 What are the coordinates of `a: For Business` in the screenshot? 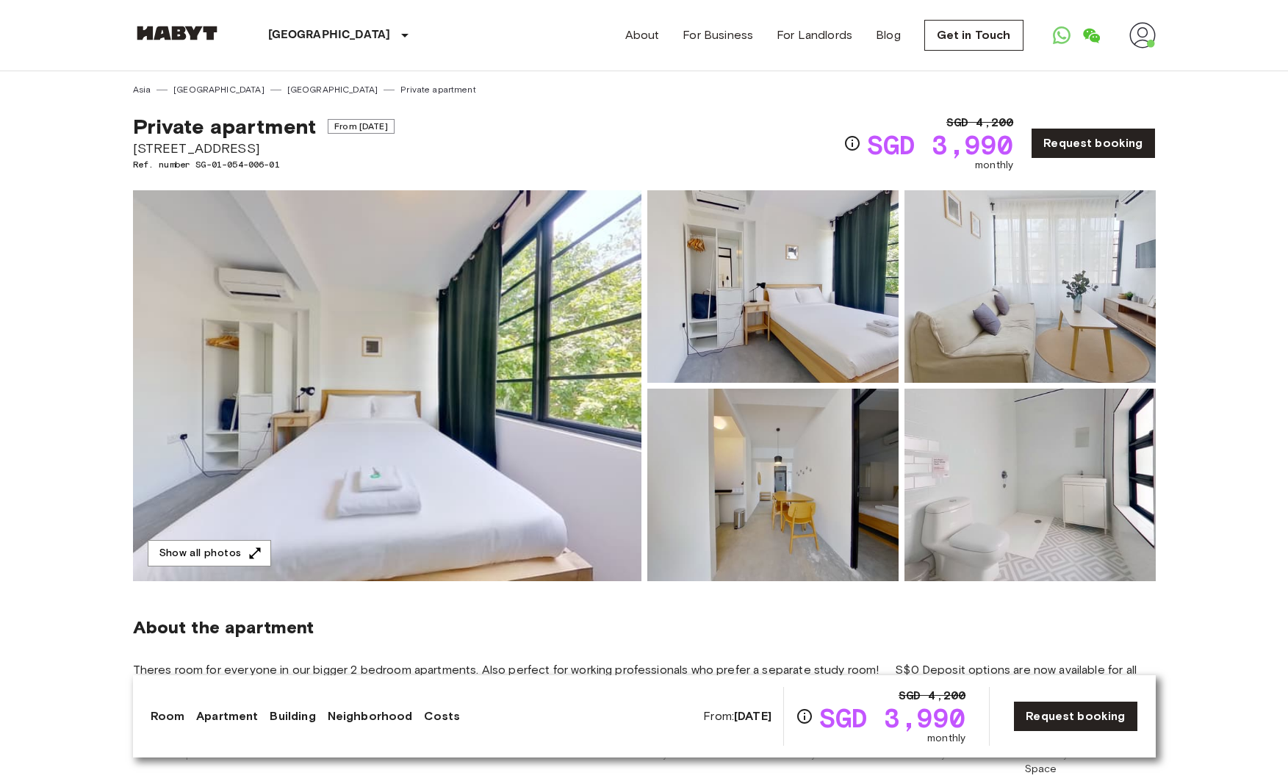 It's located at (718, 35).